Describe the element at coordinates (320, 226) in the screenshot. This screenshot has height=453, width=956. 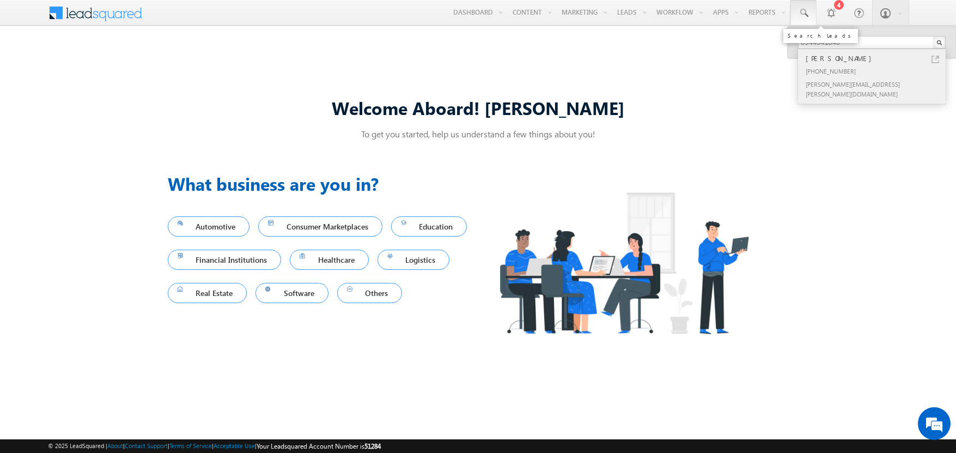
I see `span: Consumer Marketplaces` at that location.